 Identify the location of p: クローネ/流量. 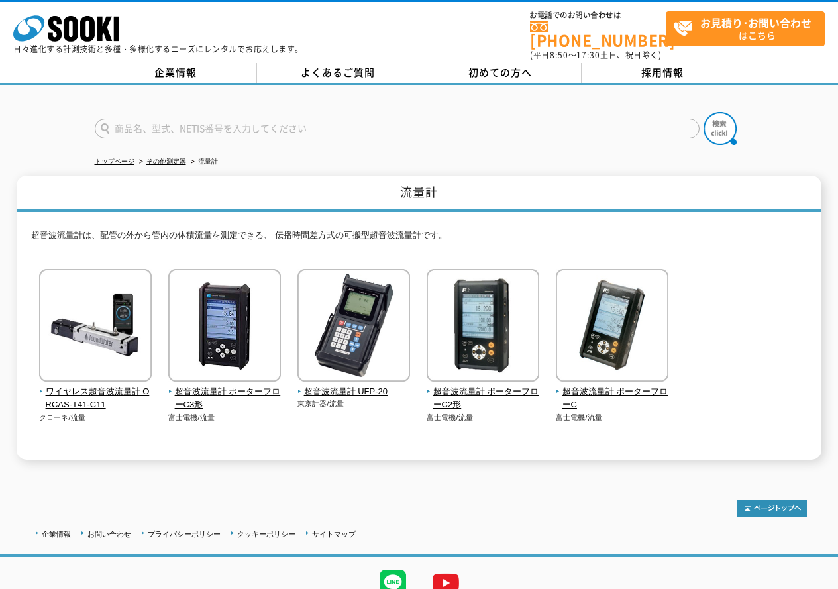
(95, 417).